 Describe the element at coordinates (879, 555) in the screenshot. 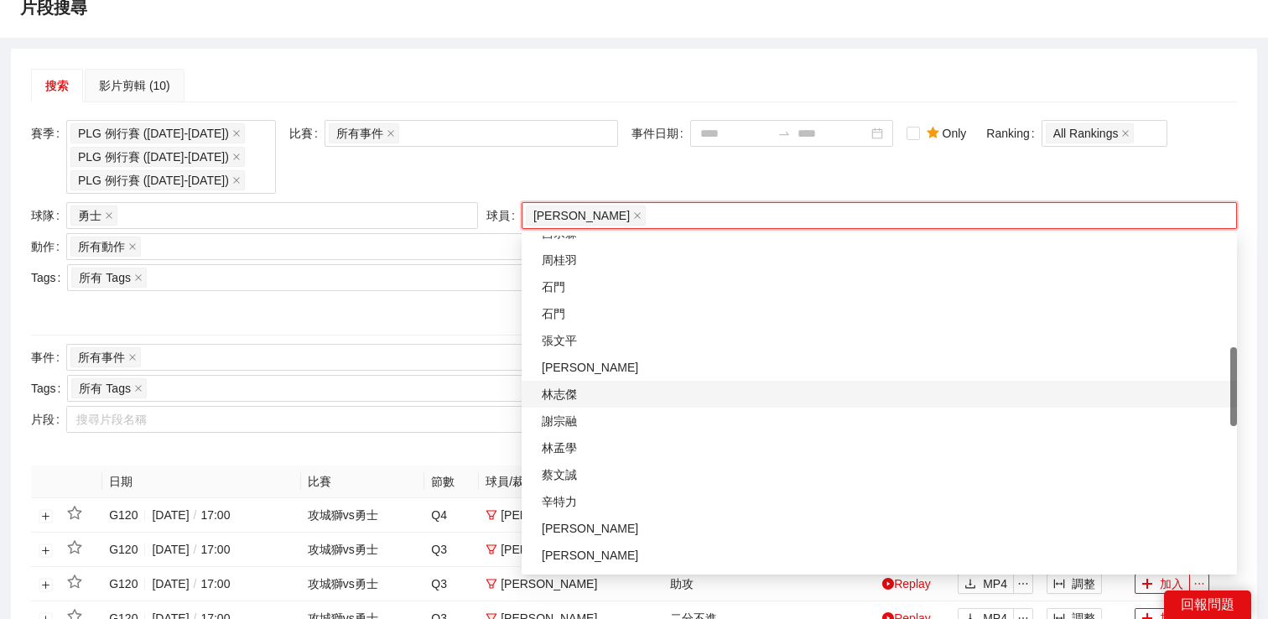

I see `div: 沛登` at that location.